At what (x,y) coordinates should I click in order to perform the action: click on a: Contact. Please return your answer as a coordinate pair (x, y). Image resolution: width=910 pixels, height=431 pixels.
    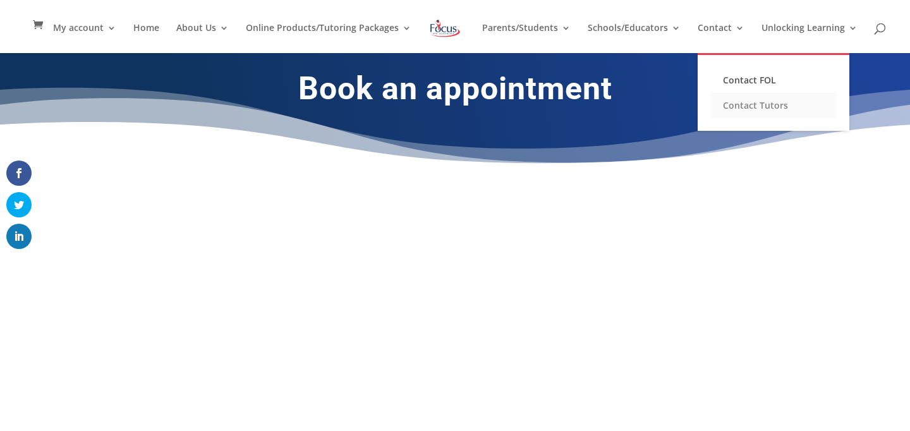
    Looking at the image, I should click on (721, 38).